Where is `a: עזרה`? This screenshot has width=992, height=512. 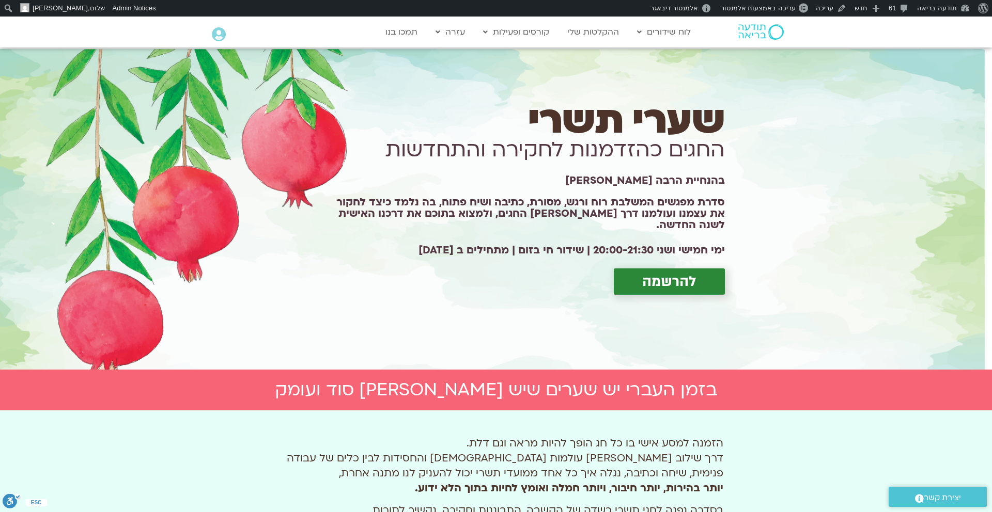
a: עזרה is located at coordinates (450, 32).